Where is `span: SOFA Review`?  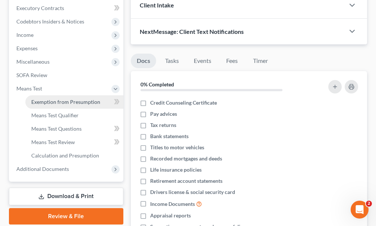
span: SOFA Review is located at coordinates (32, 75).